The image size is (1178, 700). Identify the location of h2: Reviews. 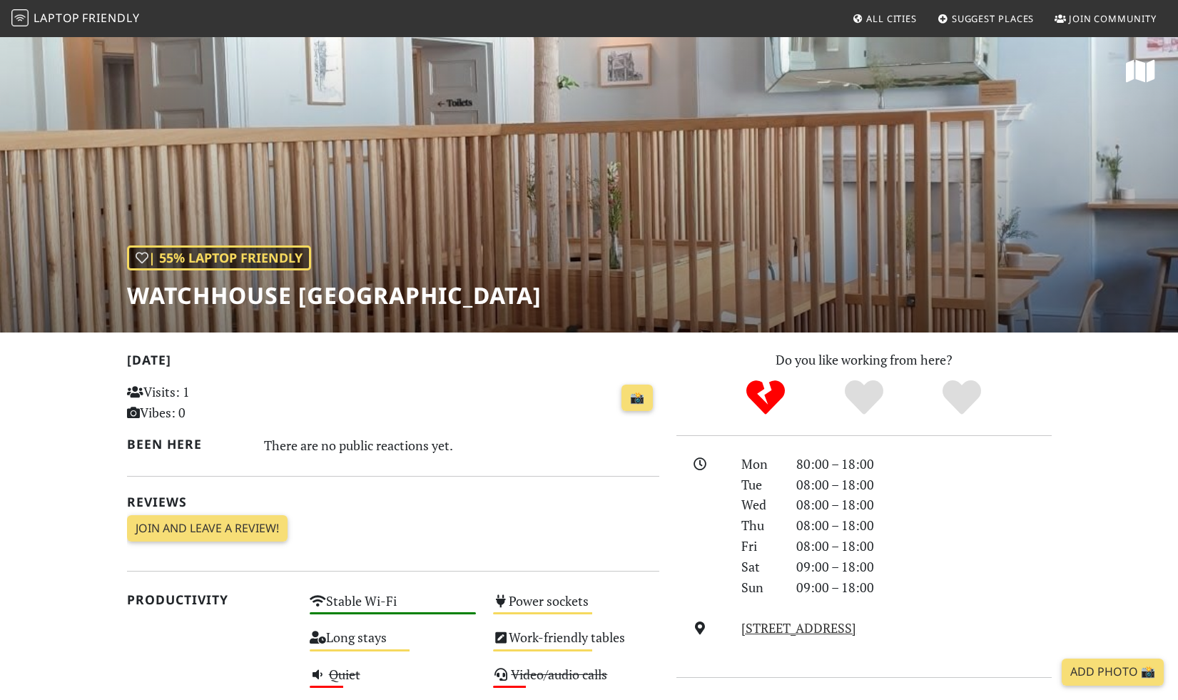
(393, 501).